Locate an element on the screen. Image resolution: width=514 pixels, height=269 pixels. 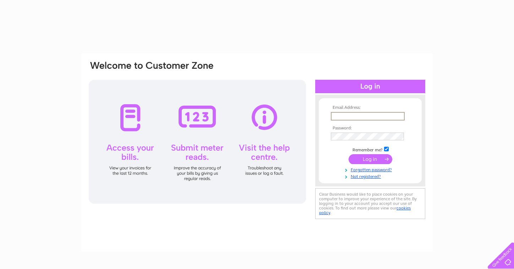
div: Clear Business would like to place cookies on your computer to improve your experience of the sit... is located at coordinates (370, 204).